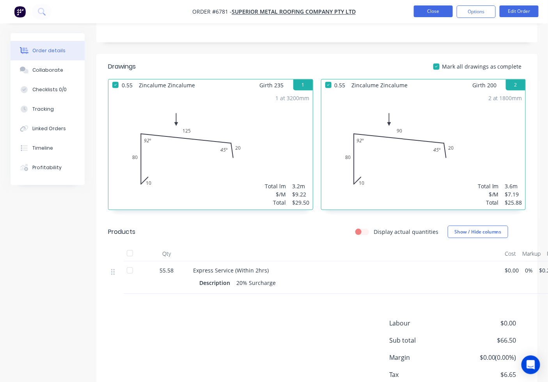  I want to click on span: 55.58, so click(166, 270).